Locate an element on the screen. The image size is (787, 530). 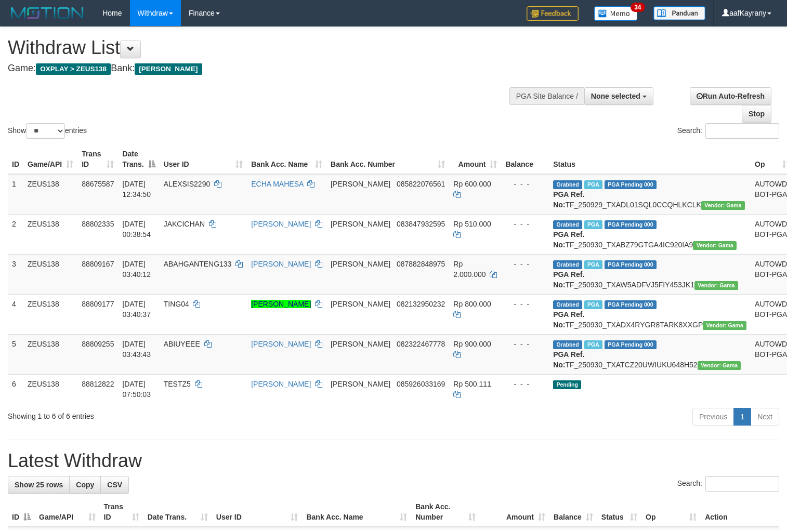
span: Show 25 rows is located at coordinates (38, 485).